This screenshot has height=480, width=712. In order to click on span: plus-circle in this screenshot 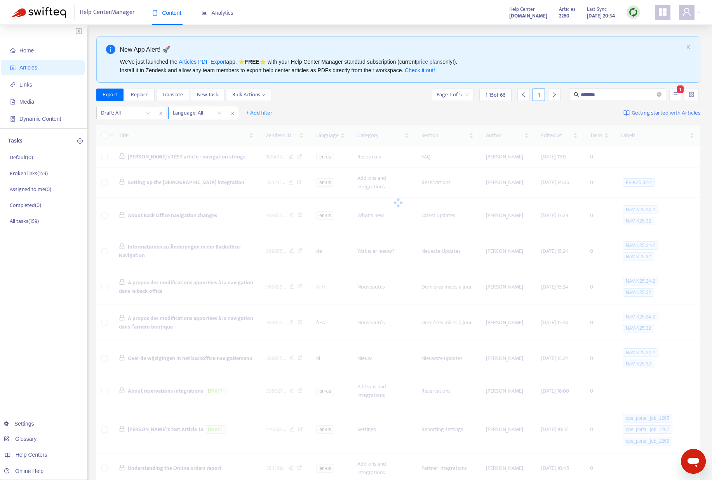, I will do `click(80, 141)`.